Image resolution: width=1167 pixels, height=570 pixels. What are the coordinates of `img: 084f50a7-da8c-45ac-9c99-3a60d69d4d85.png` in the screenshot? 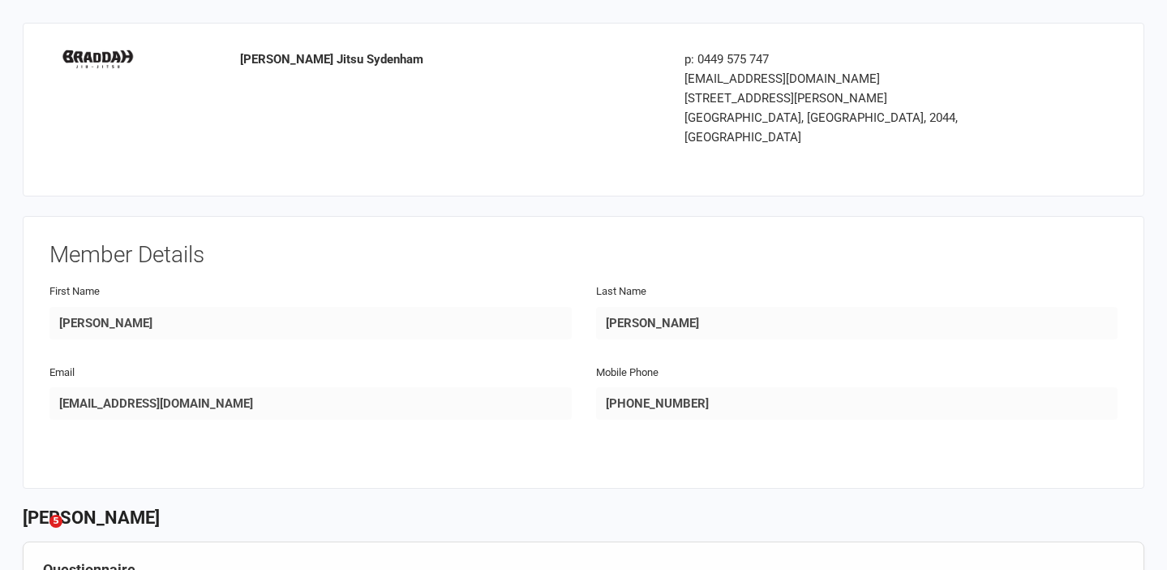 It's located at (98, 59).